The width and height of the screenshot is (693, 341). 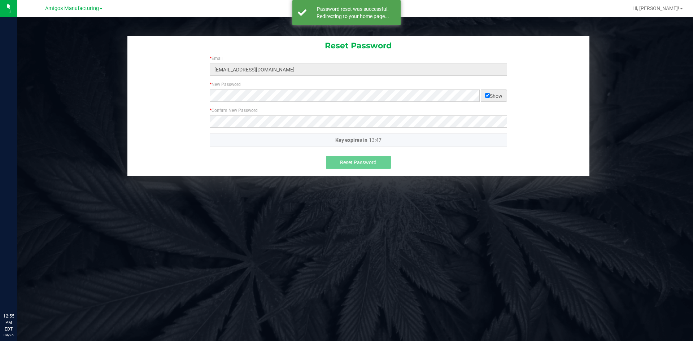 I want to click on p: Key expires in, so click(x=358, y=140).